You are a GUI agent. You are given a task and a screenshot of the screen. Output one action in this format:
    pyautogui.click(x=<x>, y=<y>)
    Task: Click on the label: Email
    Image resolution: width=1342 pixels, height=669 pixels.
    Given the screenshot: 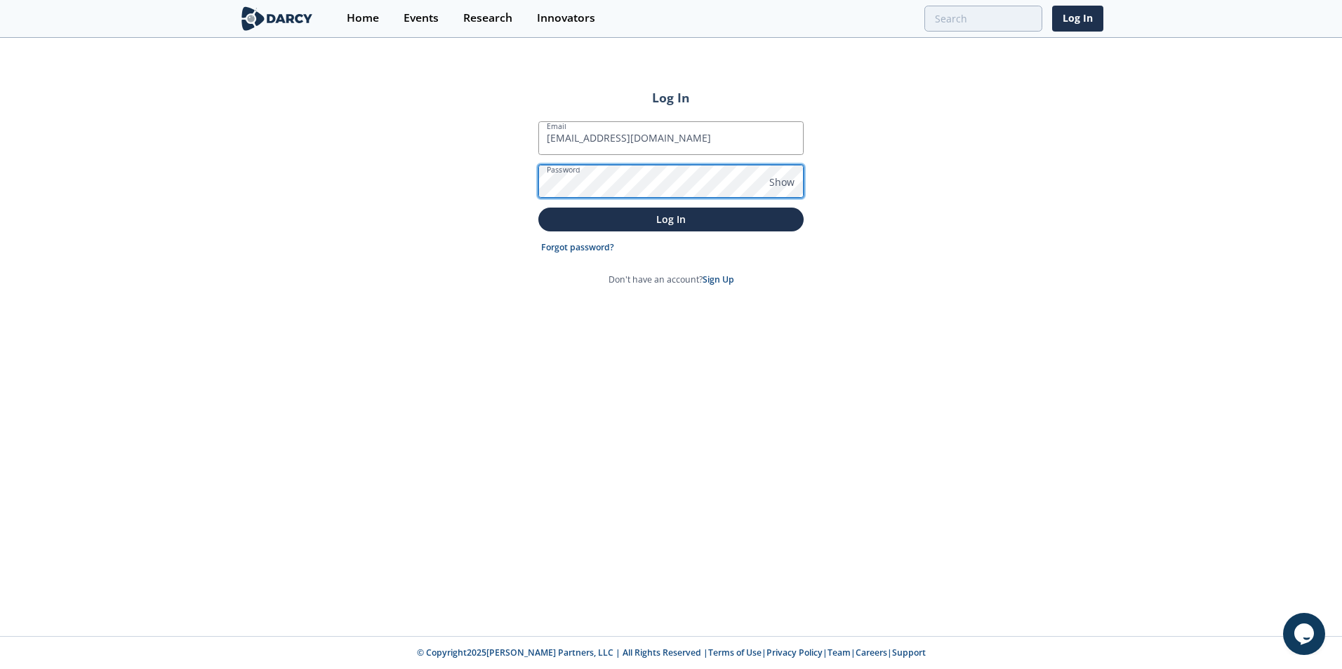 What is the action you would take?
    pyautogui.click(x=556, y=126)
    